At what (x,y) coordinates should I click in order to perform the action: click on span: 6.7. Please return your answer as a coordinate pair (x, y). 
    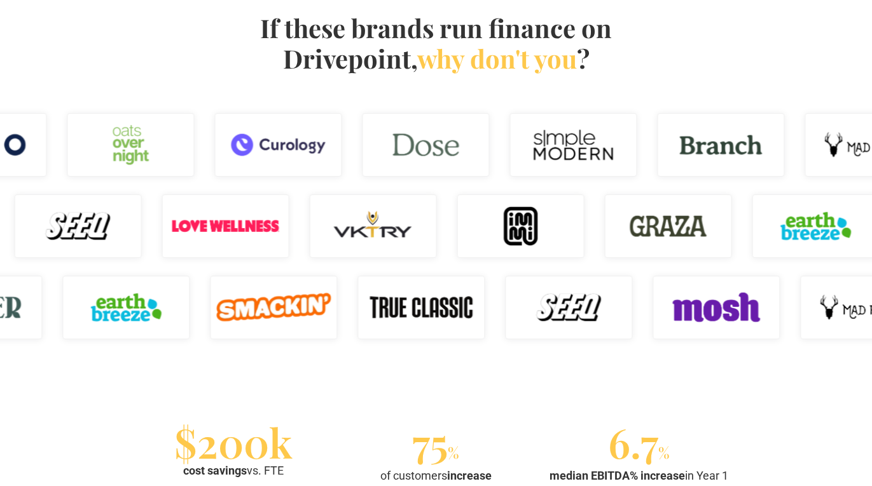
    Looking at the image, I should click on (633, 442).